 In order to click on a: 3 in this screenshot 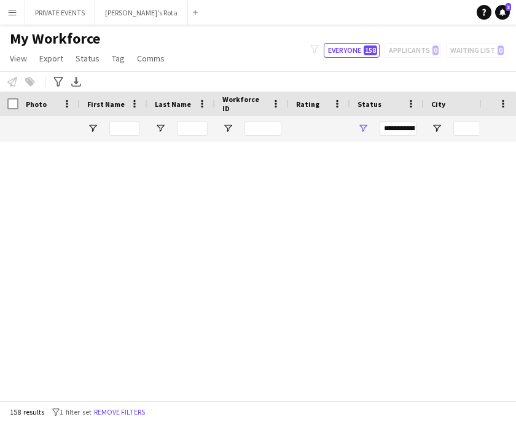, I will do `click(502, 12)`.